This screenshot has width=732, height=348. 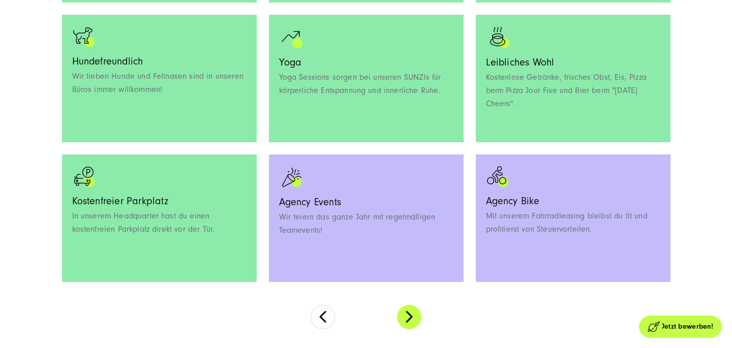 What do you see at coordinates (366, 224) in the screenshot?
I see `p: Wir feiern das ganze Jahr mit regelmäßigen Teamevents!` at bounding box center [366, 224].